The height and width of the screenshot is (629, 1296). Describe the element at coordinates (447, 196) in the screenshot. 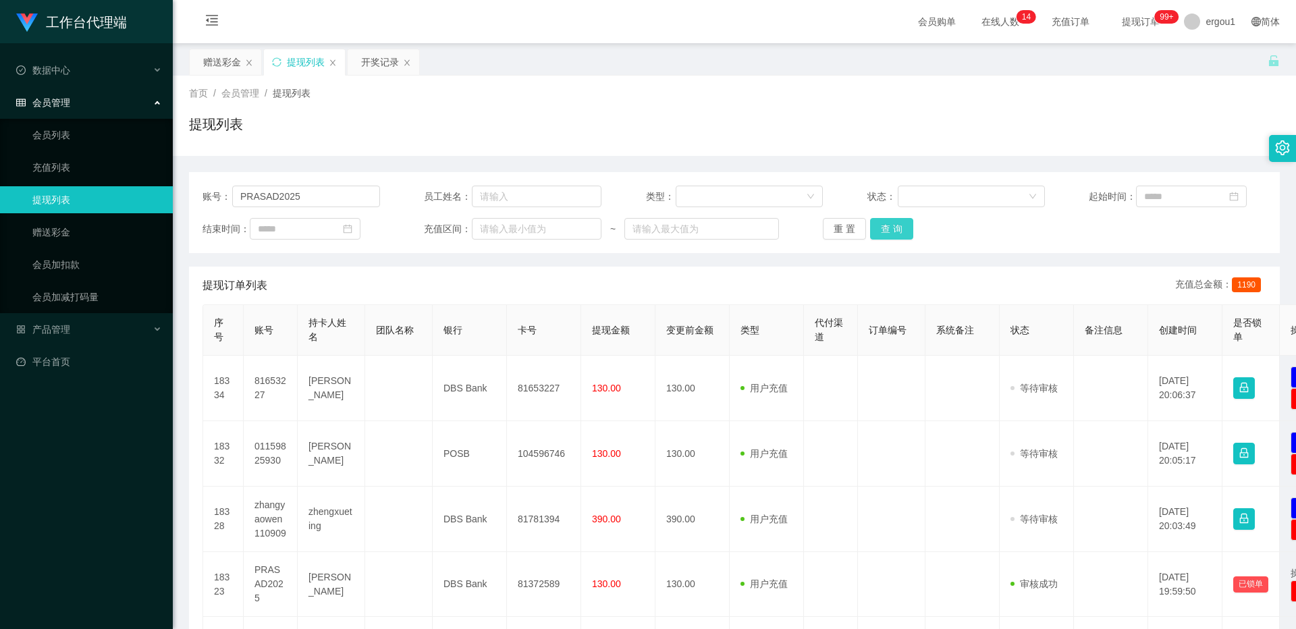

I see `span: 员工姓名：` at that location.